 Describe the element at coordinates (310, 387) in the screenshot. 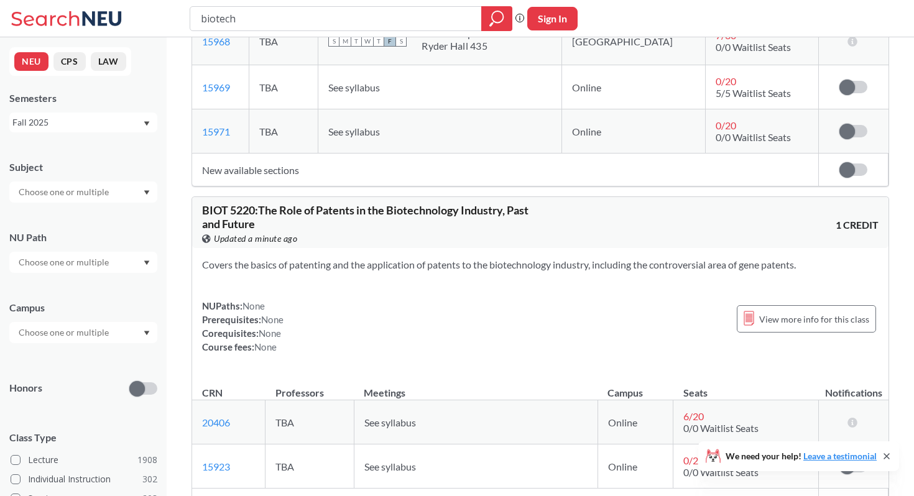

I see `th: Professors` at that location.